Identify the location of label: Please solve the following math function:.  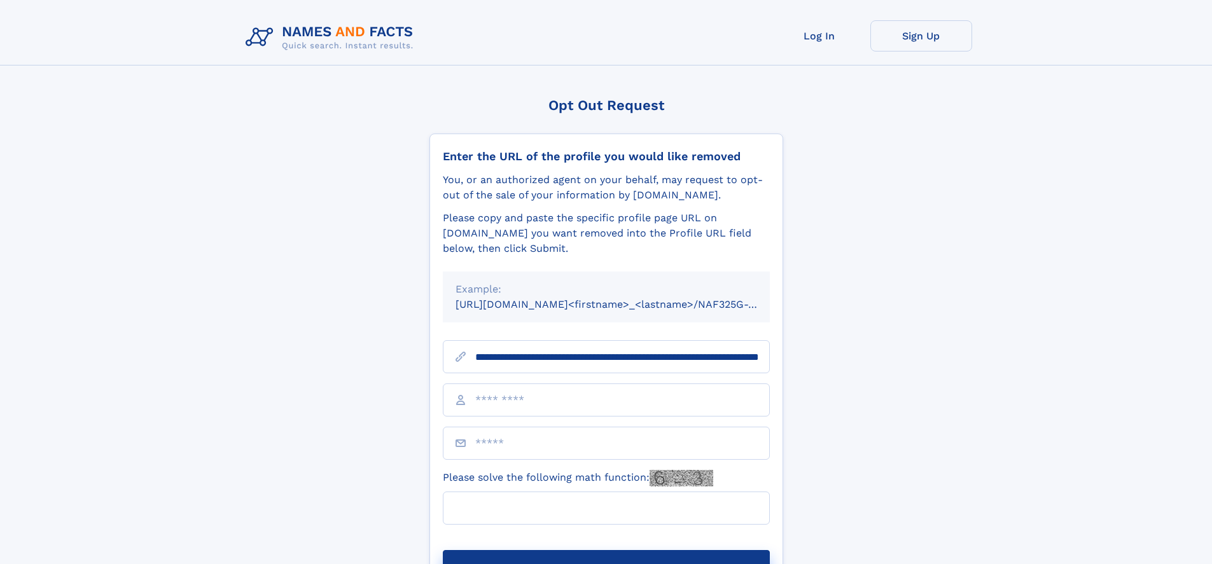
(578, 479).